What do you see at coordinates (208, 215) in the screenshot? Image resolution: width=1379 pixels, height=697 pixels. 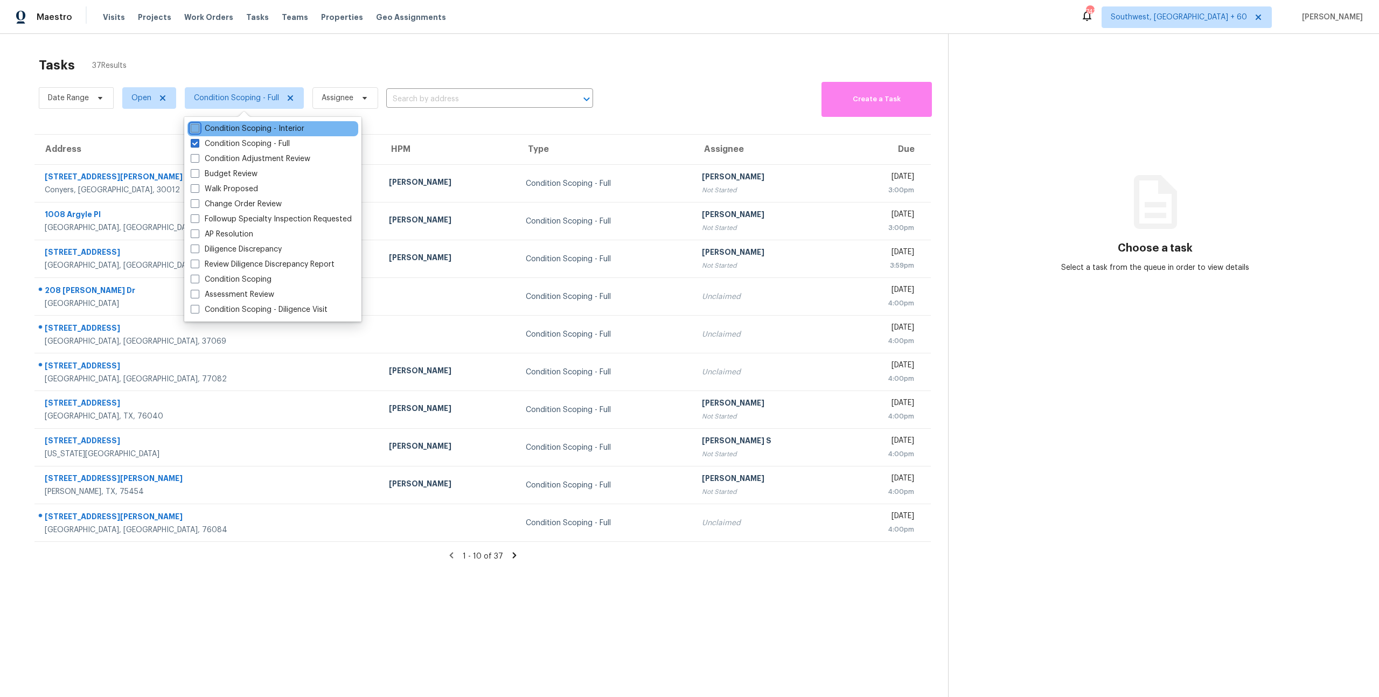 I see `div: 1008 Argyle Pl` at bounding box center [208, 215].